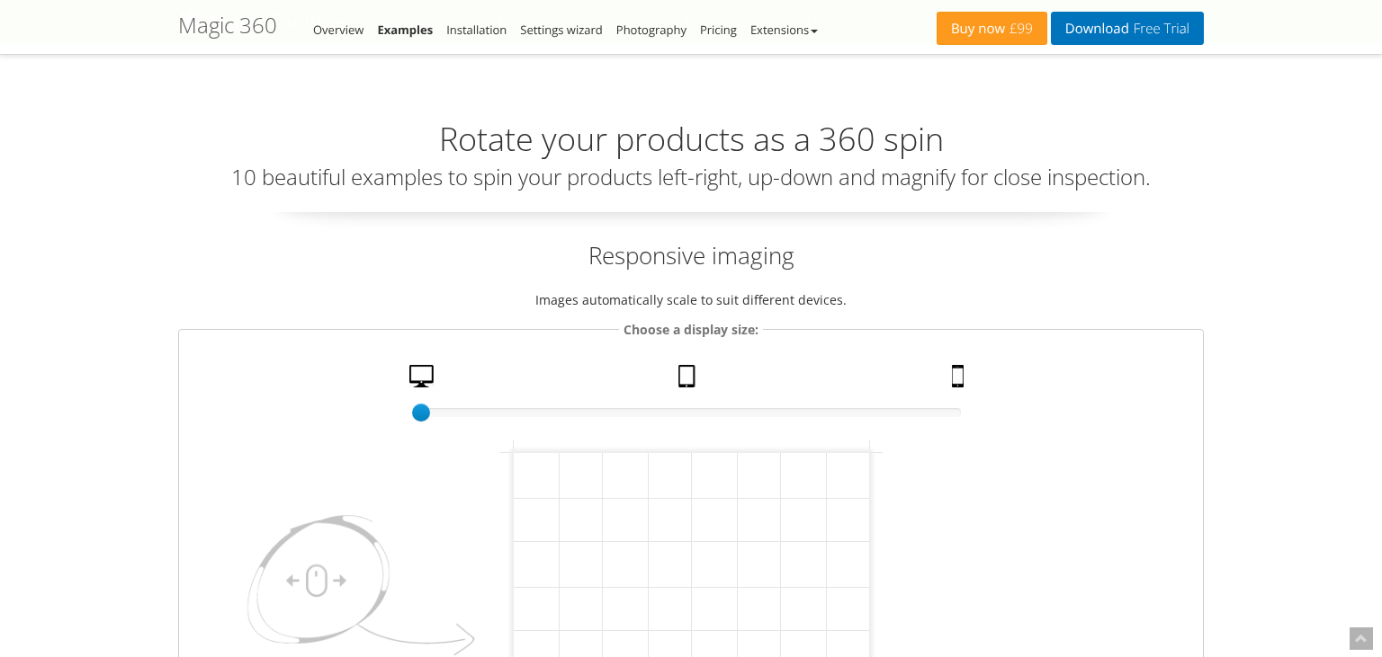 The width and height of the screenshot is (1382, 657). Describe the element at coordinates (561, 30) in the screenshot. I see `a: Settings wizard` at that location.